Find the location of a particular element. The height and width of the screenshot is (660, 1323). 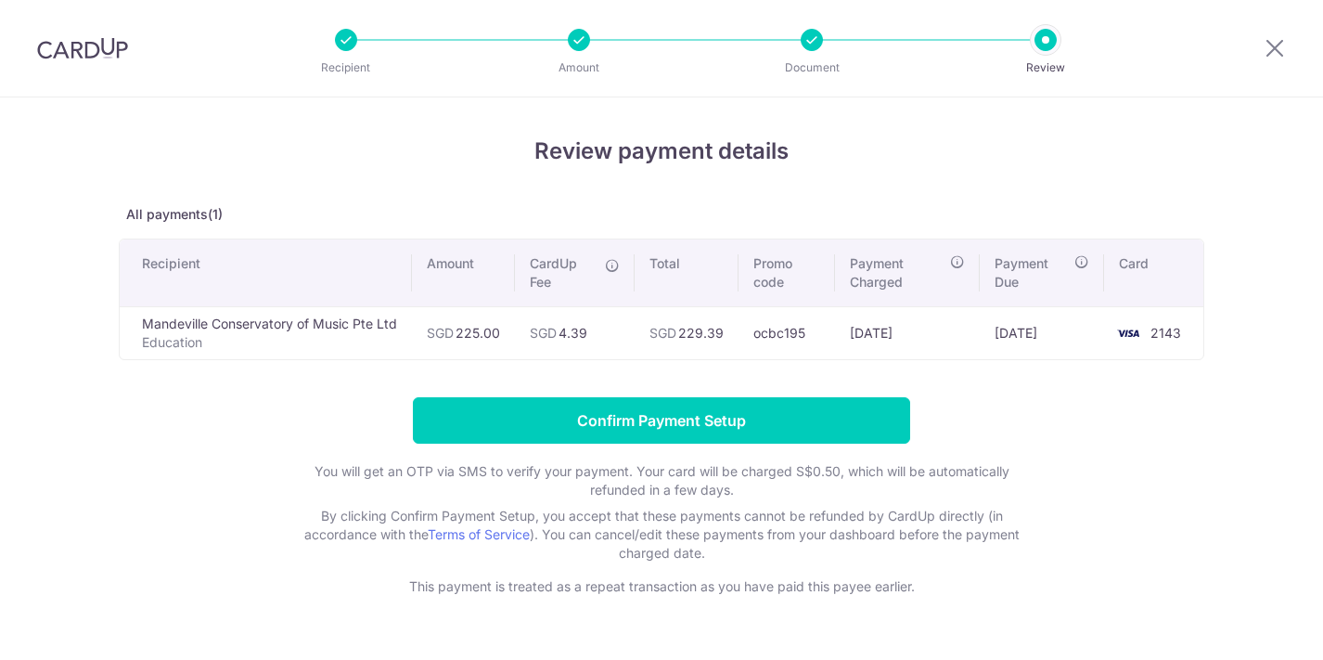

p: Review is located at coordinates (1046, 68).